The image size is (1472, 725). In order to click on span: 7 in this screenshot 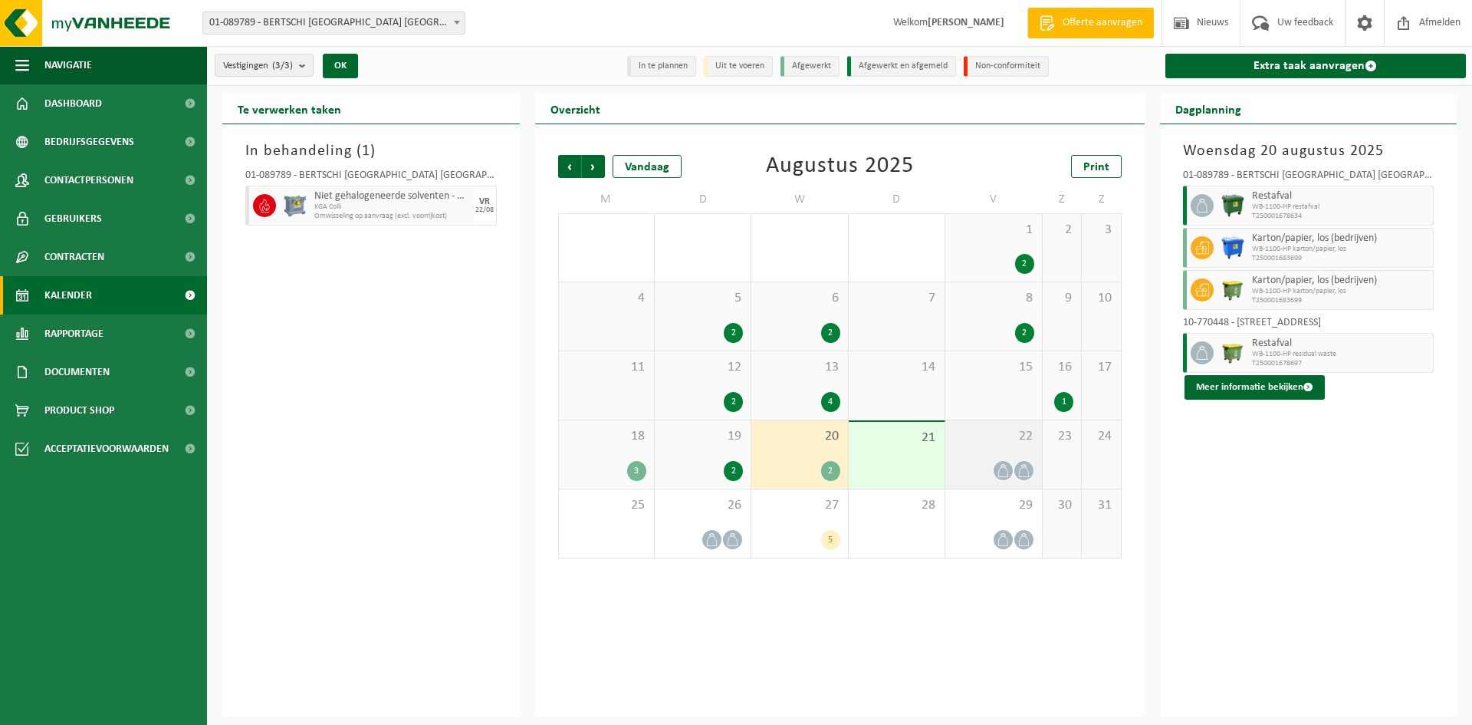, I will do `click(896, 298)`.